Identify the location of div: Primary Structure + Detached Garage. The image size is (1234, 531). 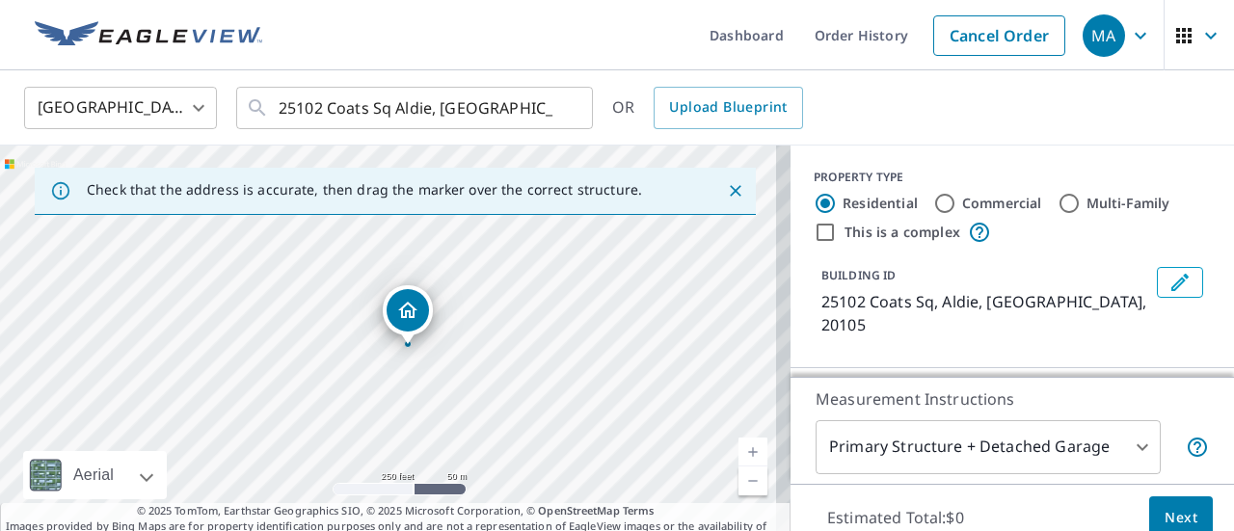
(989, 447).